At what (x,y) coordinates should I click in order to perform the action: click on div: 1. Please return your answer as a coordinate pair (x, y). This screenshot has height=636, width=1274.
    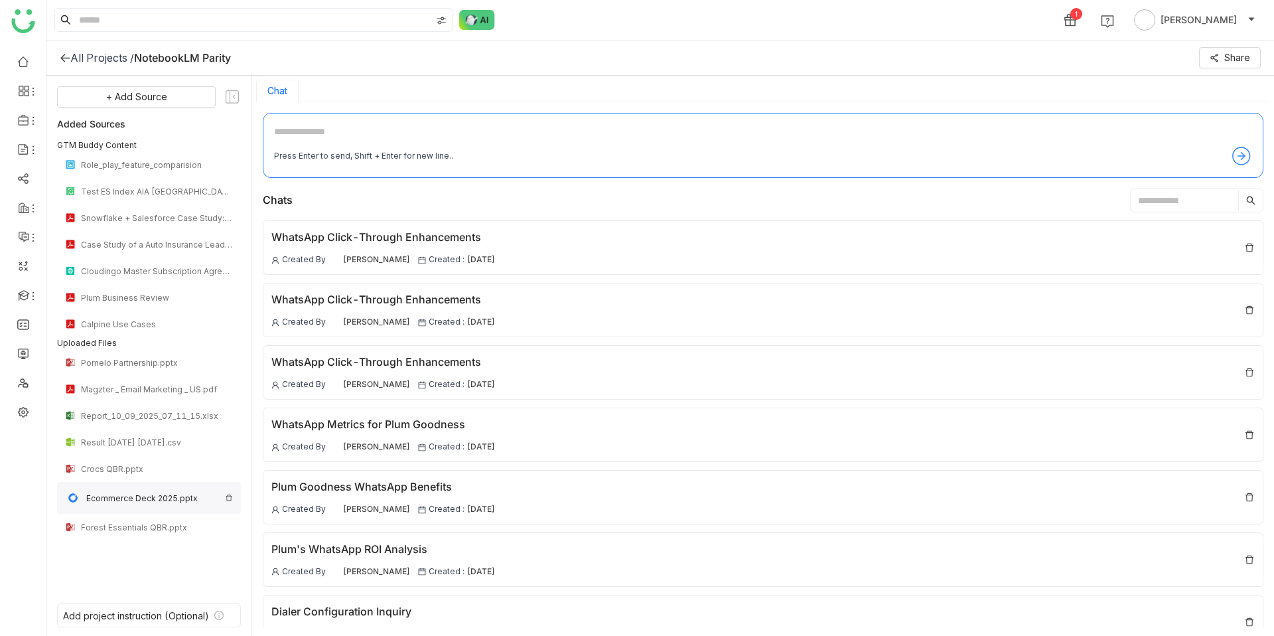
    Looking at the image, I should click on (1076, 14).